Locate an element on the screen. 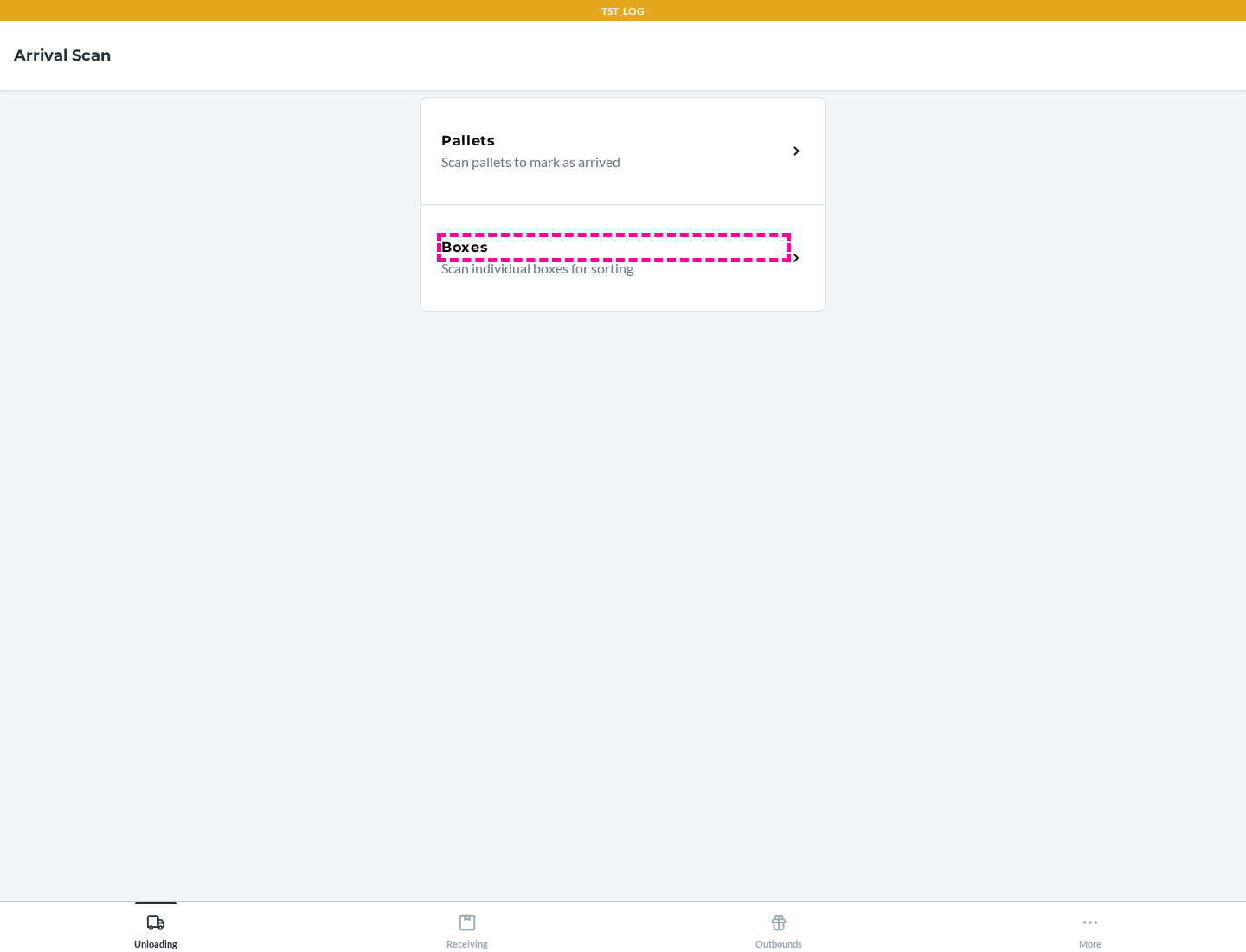 This screenshot has height=952, width=1246. a: PalletsScan pallets to mark as arrived is located at coordinates (623, 151).